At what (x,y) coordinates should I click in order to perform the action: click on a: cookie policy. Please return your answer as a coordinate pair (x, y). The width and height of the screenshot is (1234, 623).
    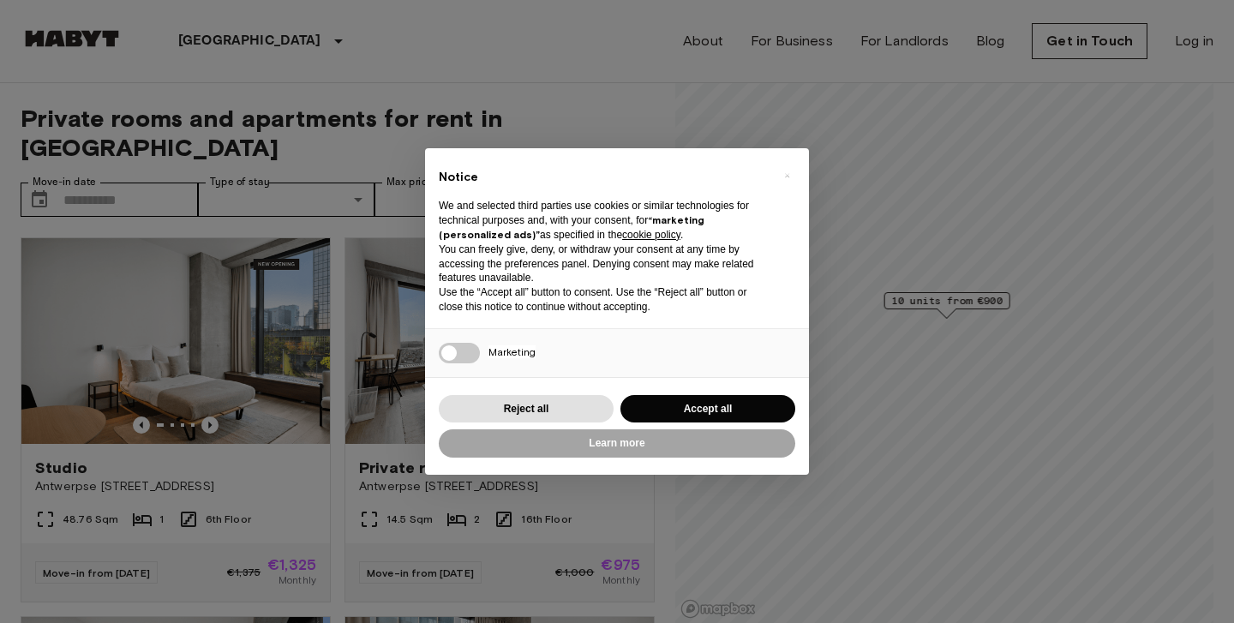
    Looking at the image, I should click on (652, 235).